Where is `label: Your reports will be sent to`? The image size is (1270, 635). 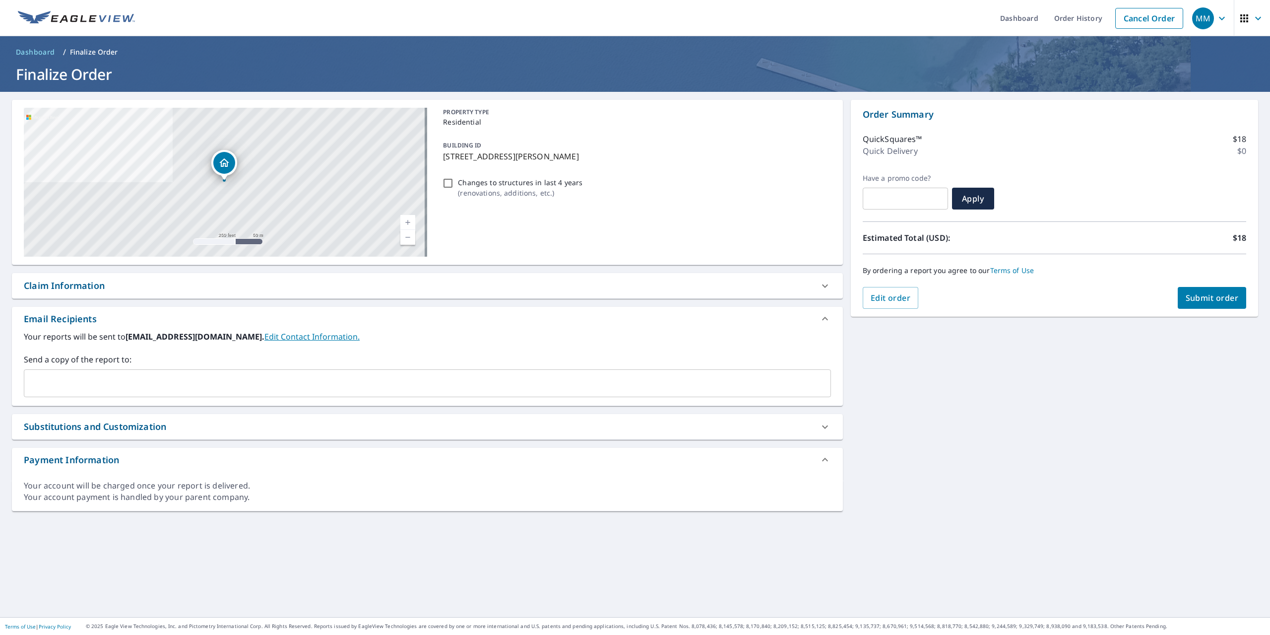
label: Your reports will be sent to is located at coordinates (427, 336).